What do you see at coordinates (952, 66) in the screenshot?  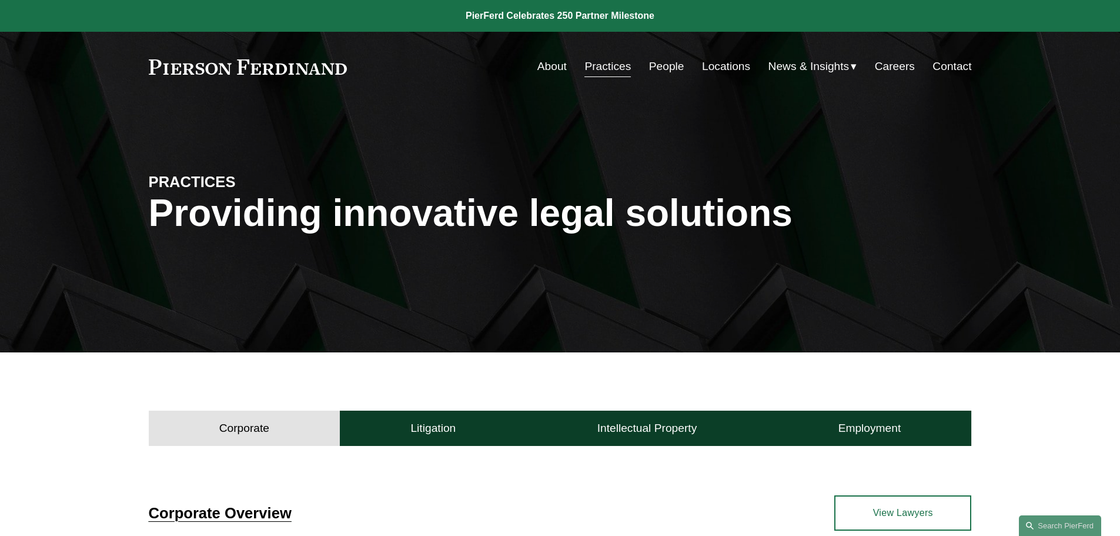 I see `a: Contact` at bounding box center [952, 66].